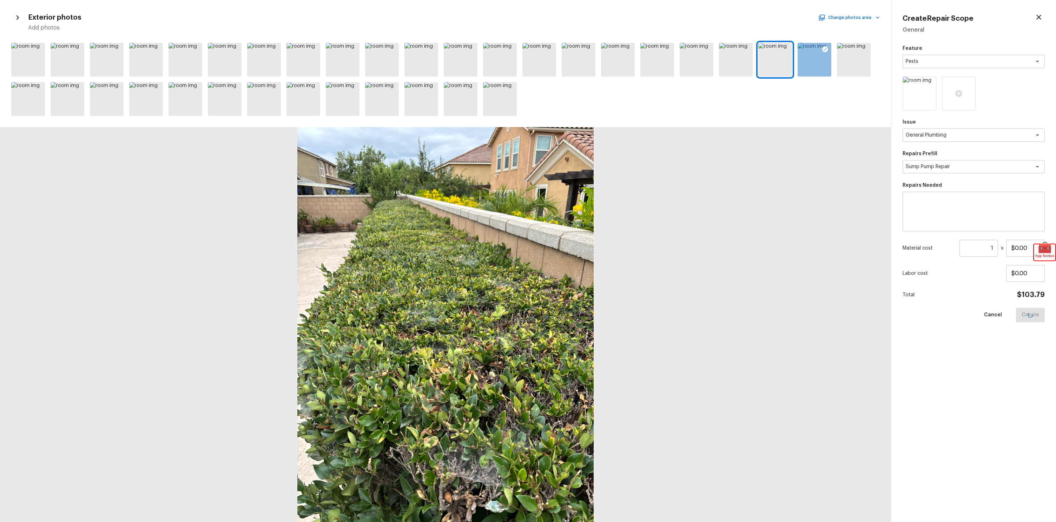 This screenshot has width=1056, height=522. Describe the element at coordinates (1045, 256) in the screenshot. I see `span: App Toolbox` at that location.